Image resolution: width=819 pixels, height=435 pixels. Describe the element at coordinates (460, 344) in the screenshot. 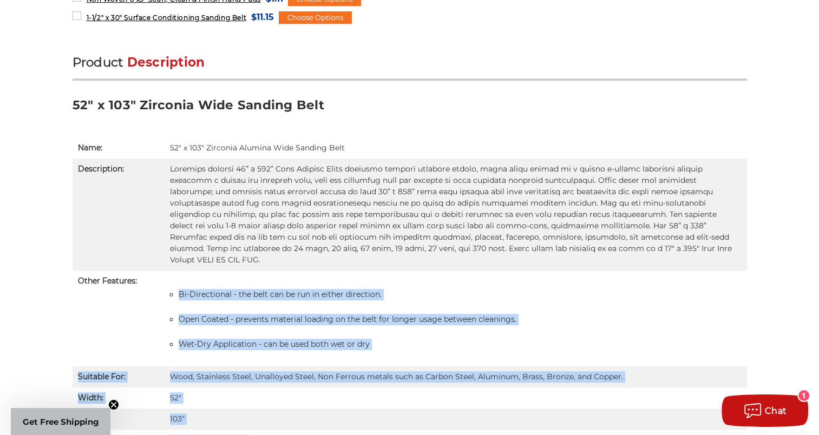

I see `p: Wet-Dry Application - can be used both wet or dry` at that location.